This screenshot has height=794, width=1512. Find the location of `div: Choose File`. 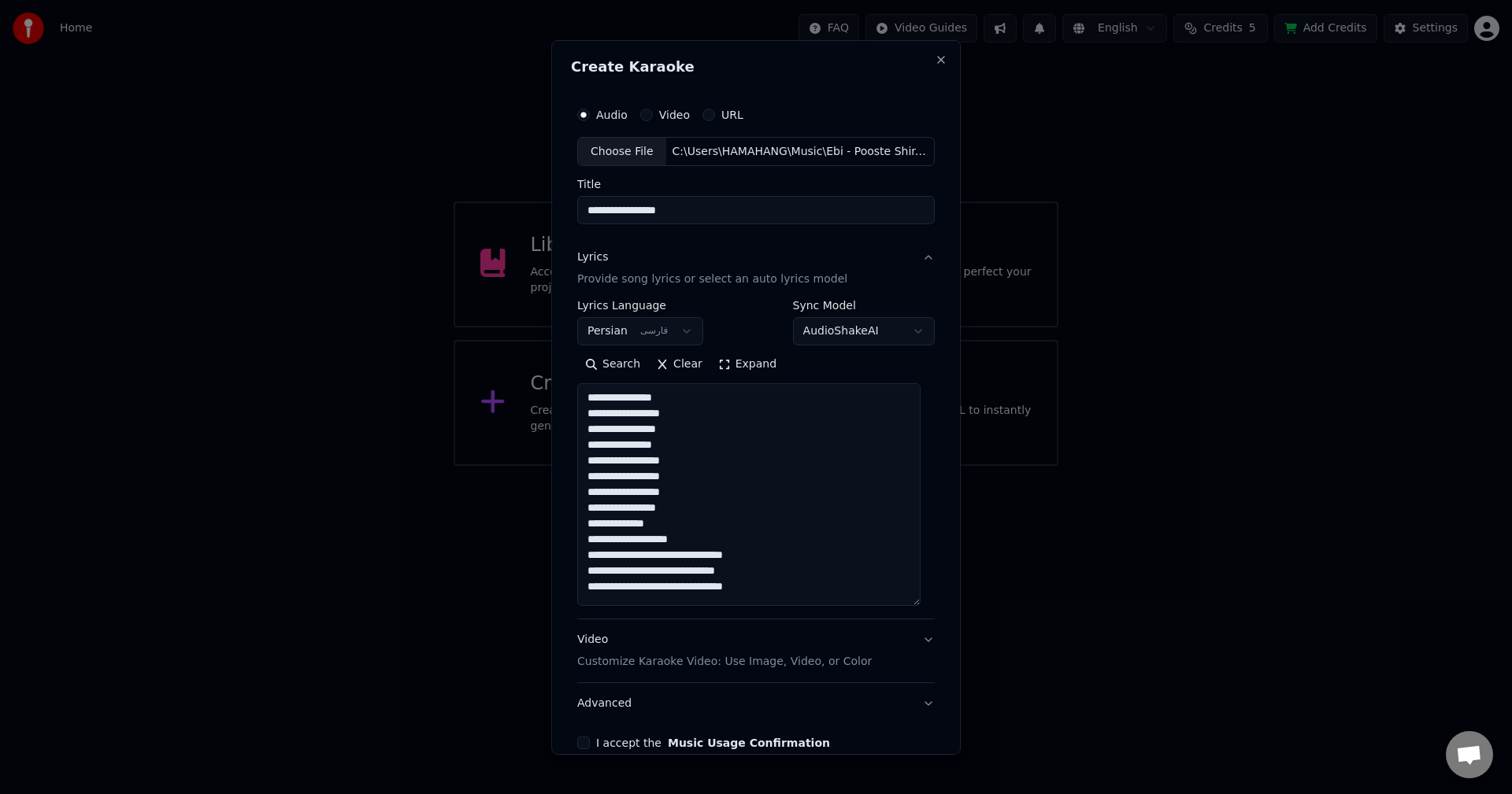

div: Choose File is located at coordinates (622, 151).